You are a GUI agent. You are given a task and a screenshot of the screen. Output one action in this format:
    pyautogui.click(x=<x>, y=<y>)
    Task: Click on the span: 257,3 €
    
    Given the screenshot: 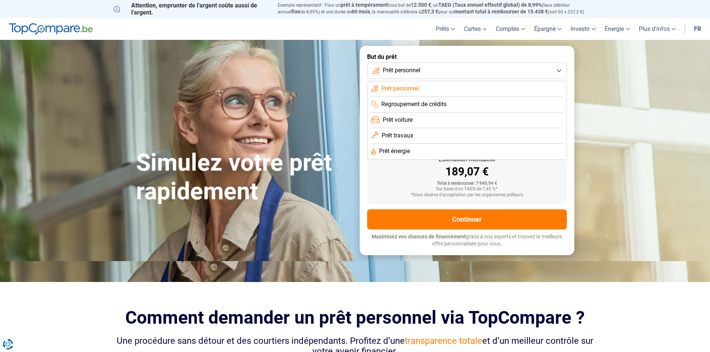 What is the action you would take?
    pyautogui.click(x=430, y=12)
    